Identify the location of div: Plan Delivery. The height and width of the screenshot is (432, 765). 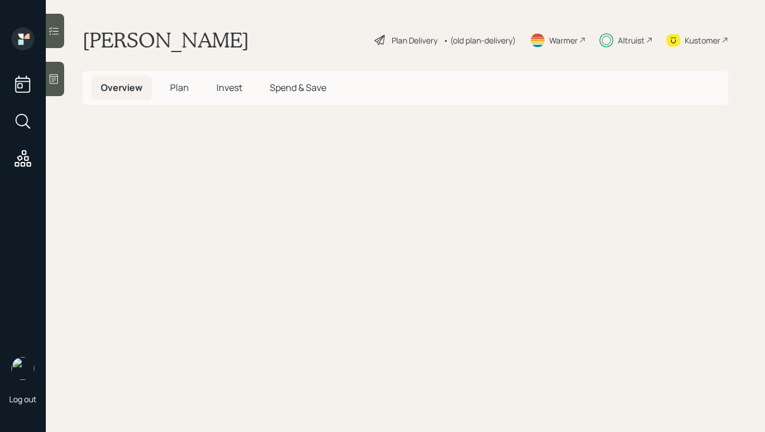
(415, 40).